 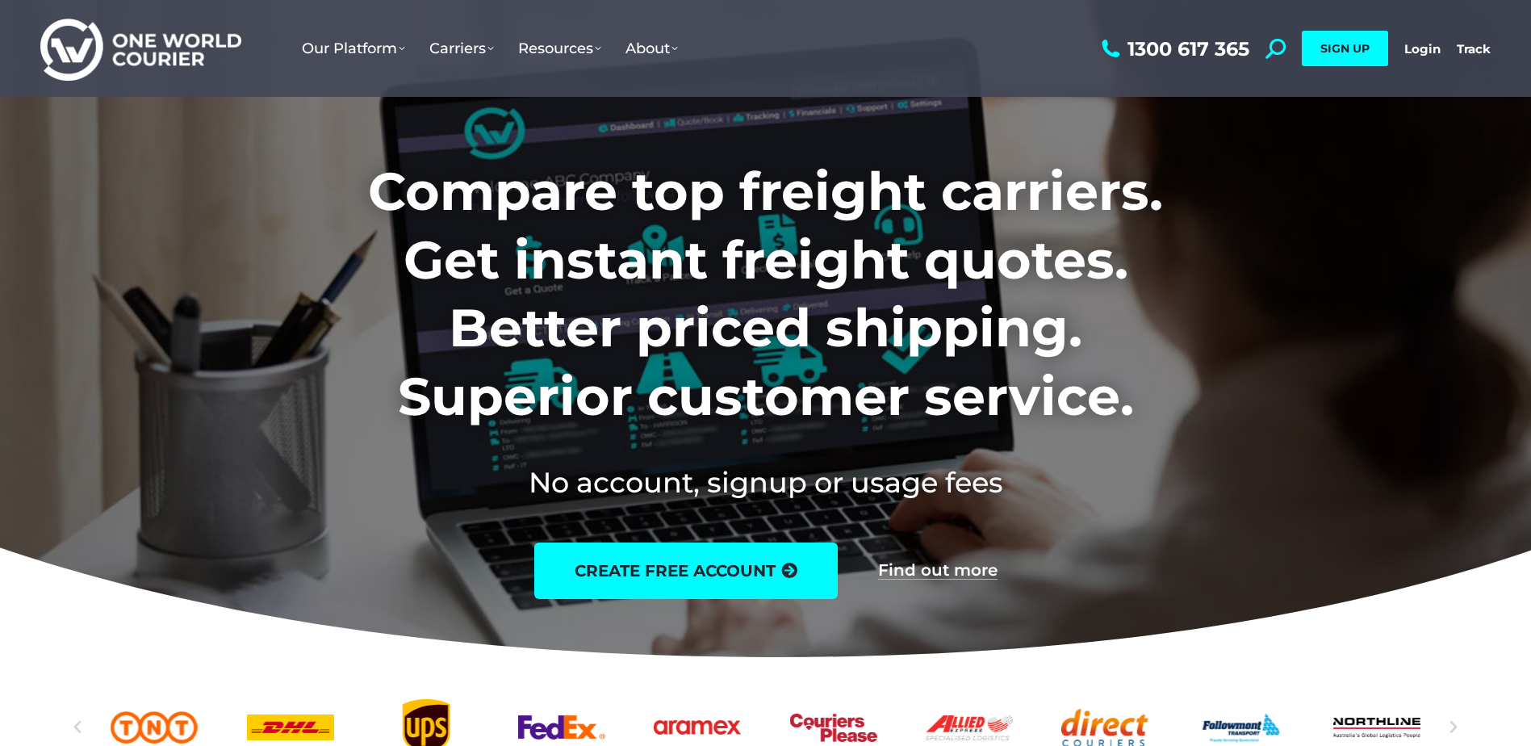 I want to click on span: Resources, so click(x=559, y=48).